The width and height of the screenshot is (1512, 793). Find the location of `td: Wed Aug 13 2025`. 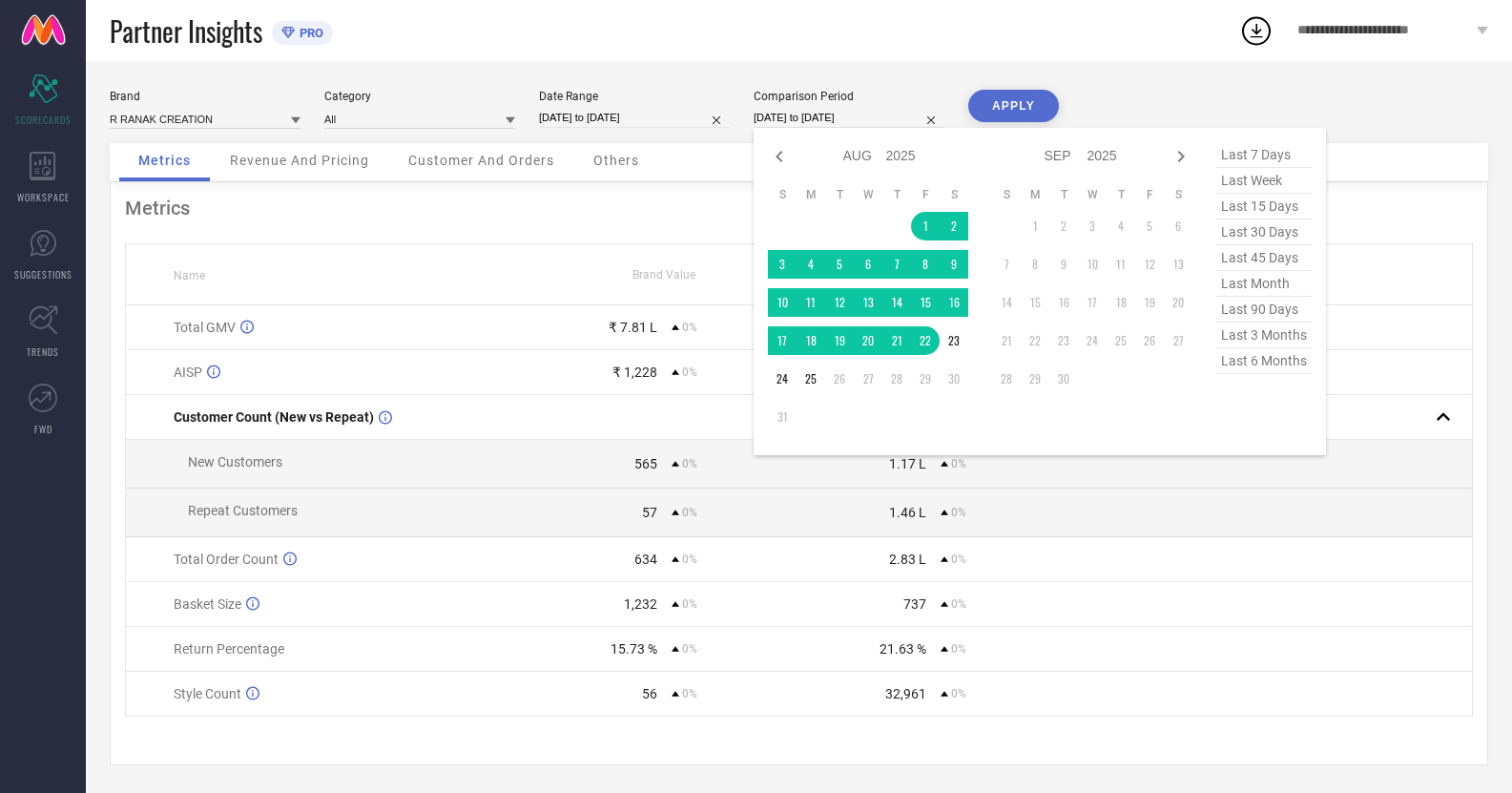

td: Wed Aug 13 2025 is located at coordinates (868, 302).